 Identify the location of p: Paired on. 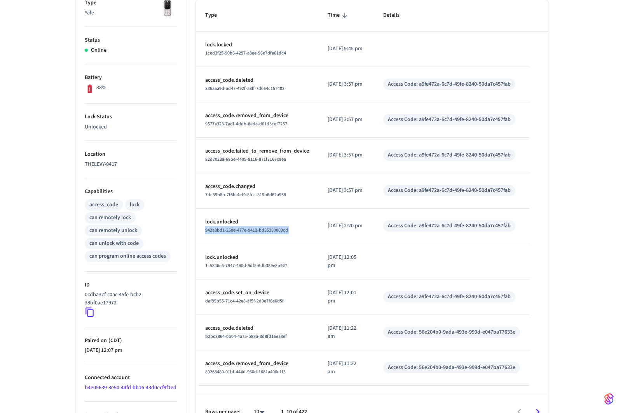
(131, 340).